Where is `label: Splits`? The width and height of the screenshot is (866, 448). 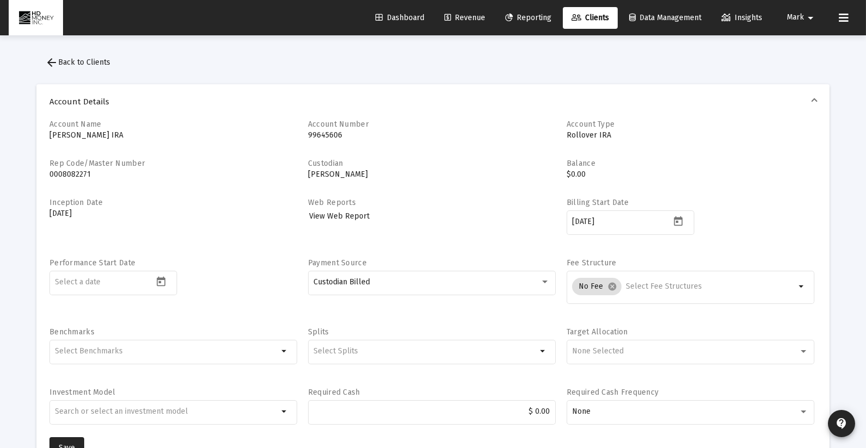
label: Splits is located at coordinates (318, 332).